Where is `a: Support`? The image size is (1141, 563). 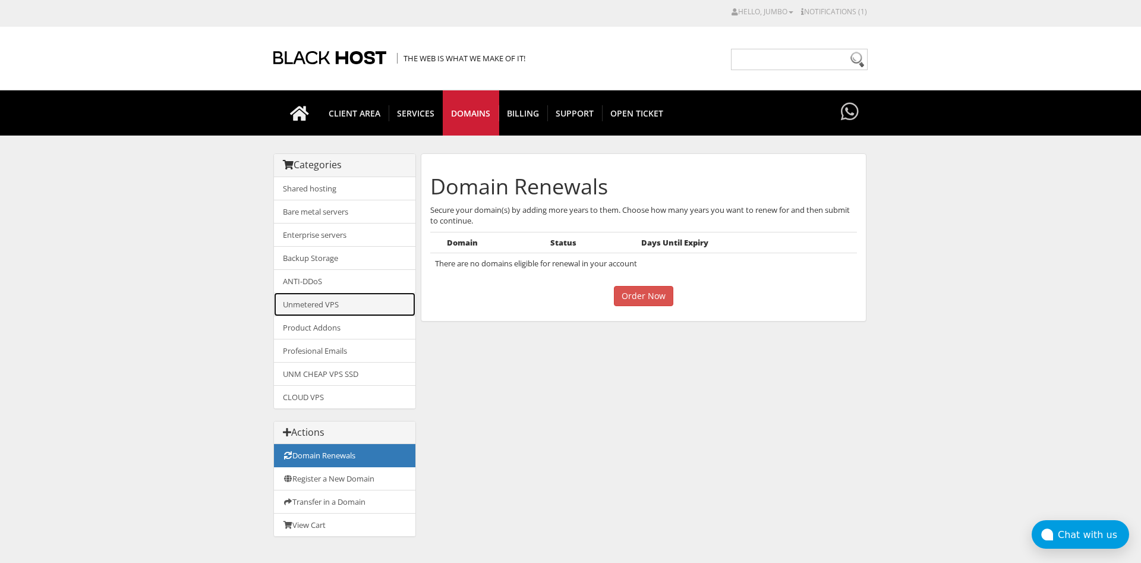
a: Support is located at coordinates (575, 113).